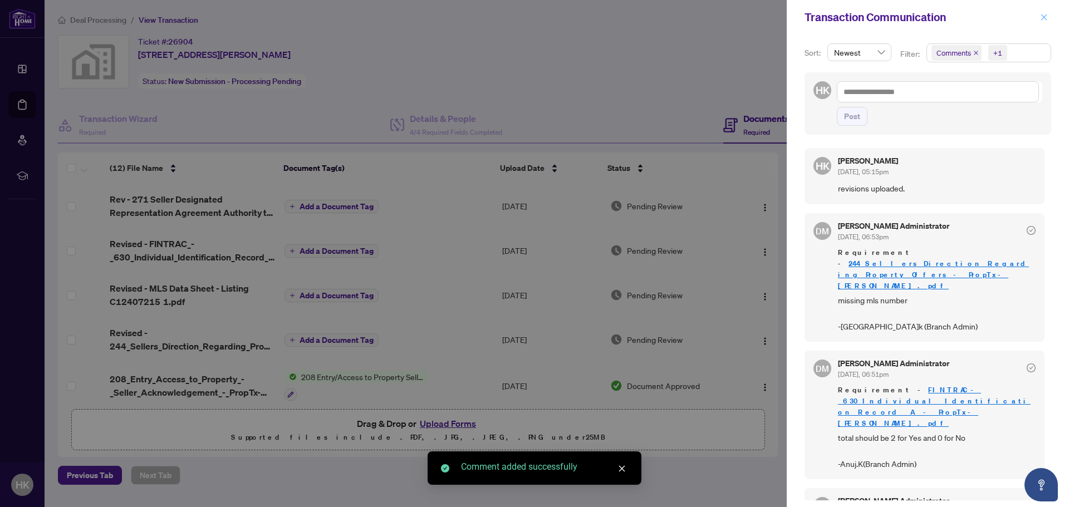  I want to click on button: Open asap, so click(1041, 485).